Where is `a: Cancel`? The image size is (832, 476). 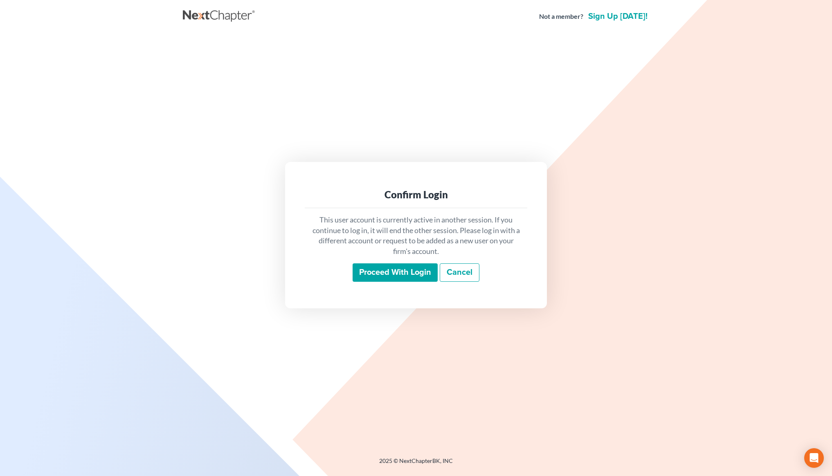 a: Cancel is located at coordinates (459, 273).